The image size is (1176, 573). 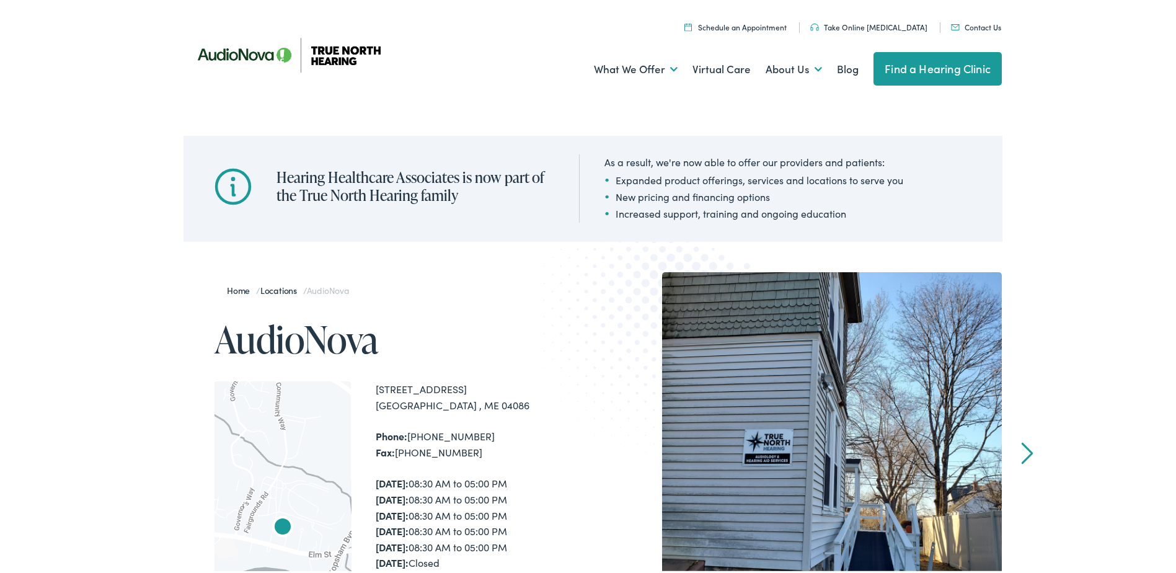 What do you see at coordinates (815, 25) in the screenshot?
I see `img: Headphones icon in color code ffb348` at bounding box center [815, 25].